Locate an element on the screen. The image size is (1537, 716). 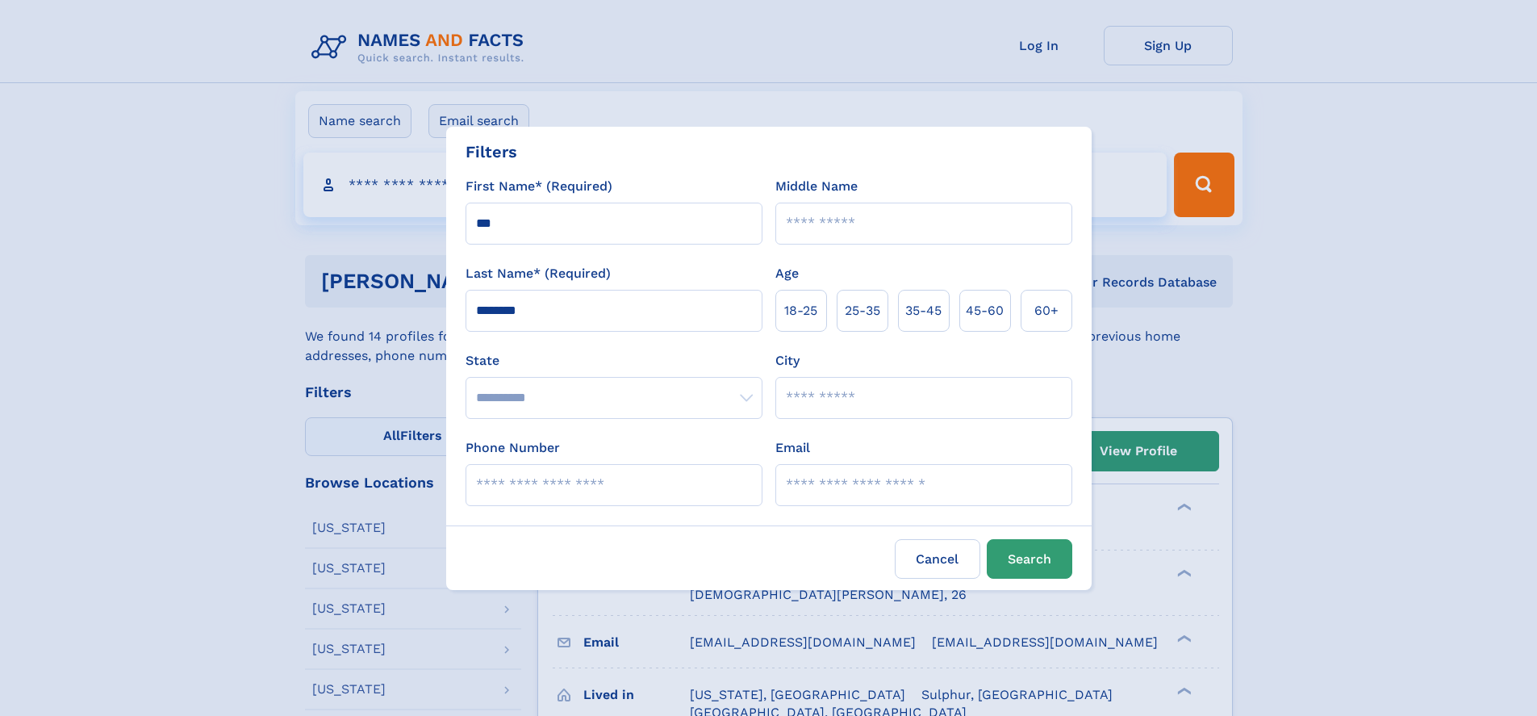
label: Age is located at coordinates (787, 274).